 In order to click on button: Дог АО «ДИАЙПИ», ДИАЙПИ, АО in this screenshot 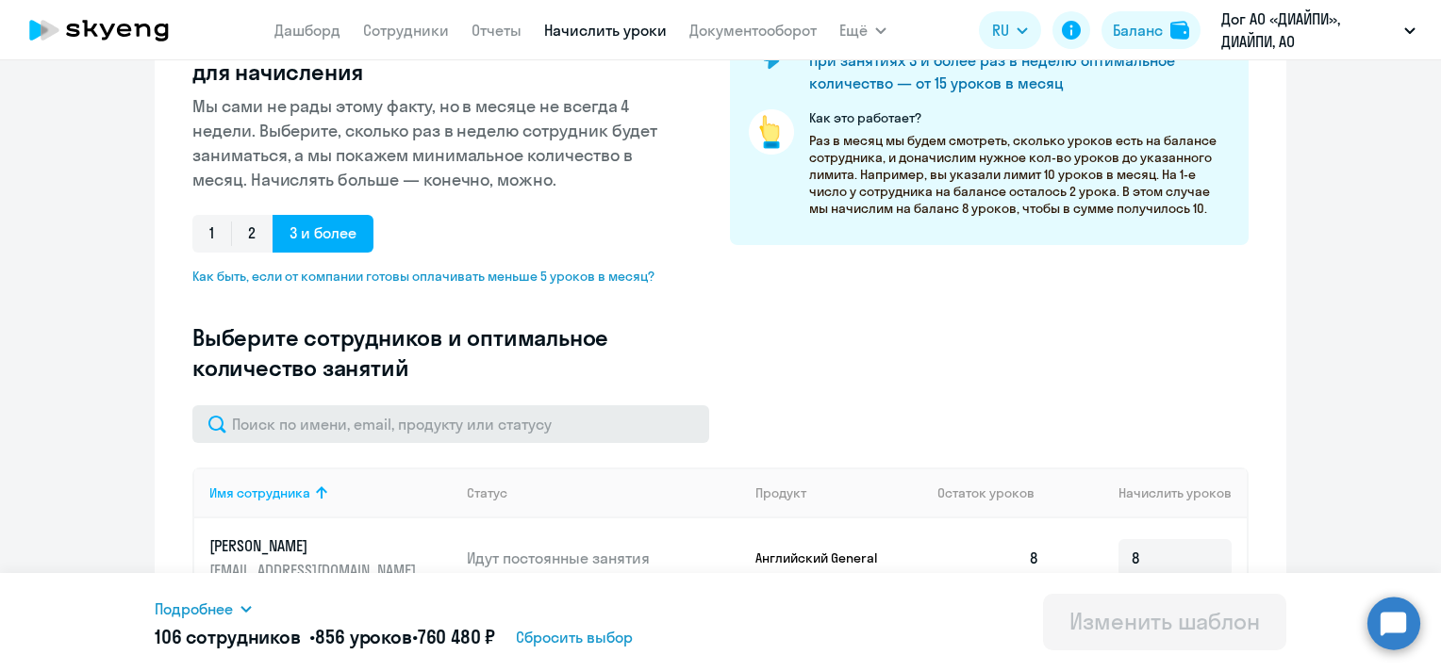, I will do `click(1318, 30)`.